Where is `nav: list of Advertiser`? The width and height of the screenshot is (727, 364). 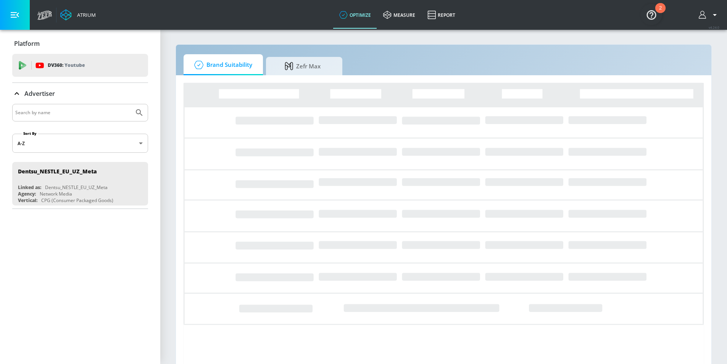
nav: list of Advertiser is located at coordinates (80, 184).